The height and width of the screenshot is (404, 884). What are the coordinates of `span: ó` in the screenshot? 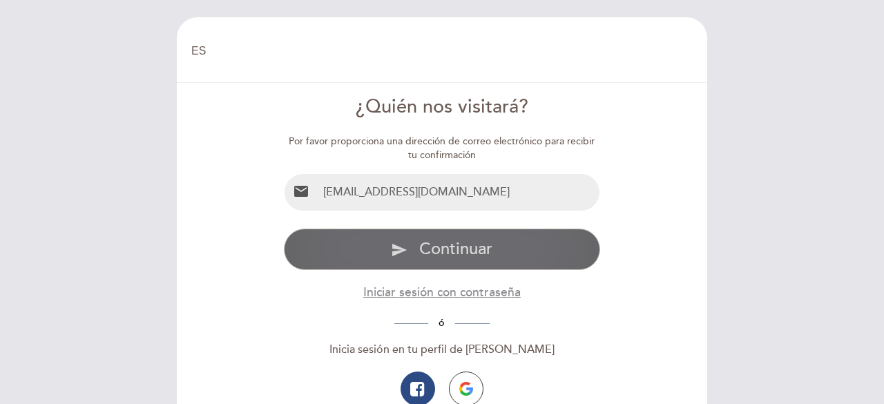 It's located at (441, 323).